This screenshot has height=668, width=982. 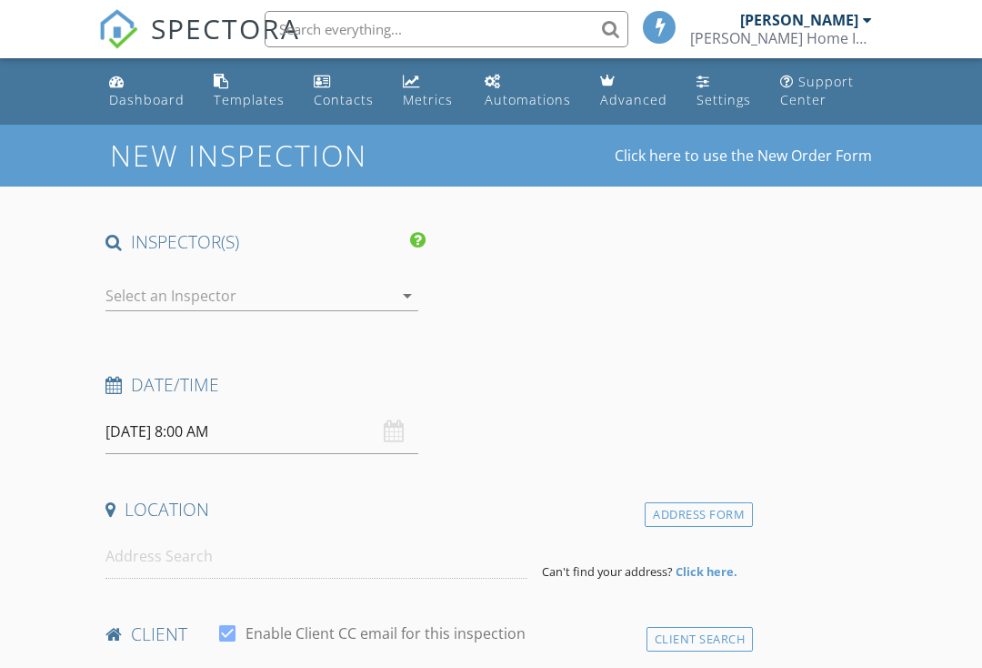 What do you see at coordinates (827, 91) in the screenshot?
I see `a: Support Center` at bounding box center [827, 91].